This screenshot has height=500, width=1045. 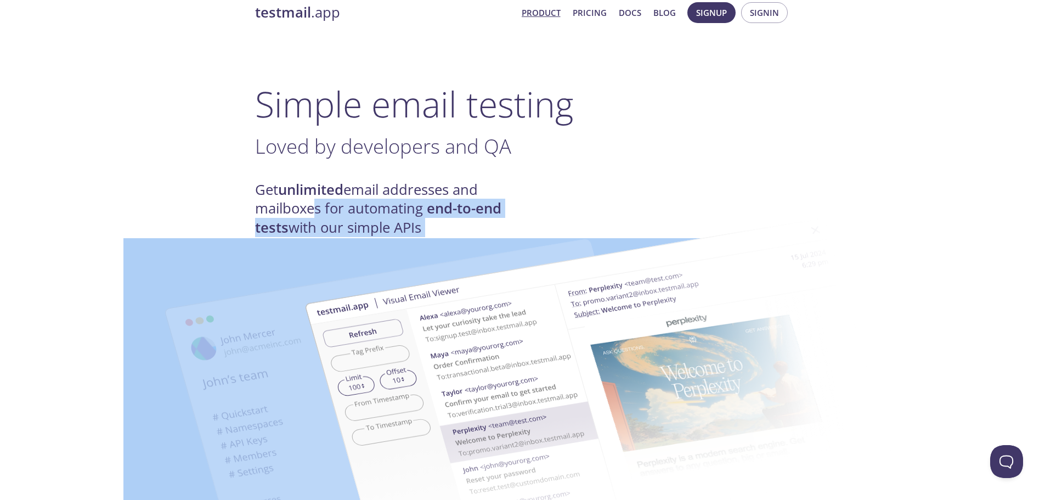 I want to click on button: Signup, so click(x=712, y=13).